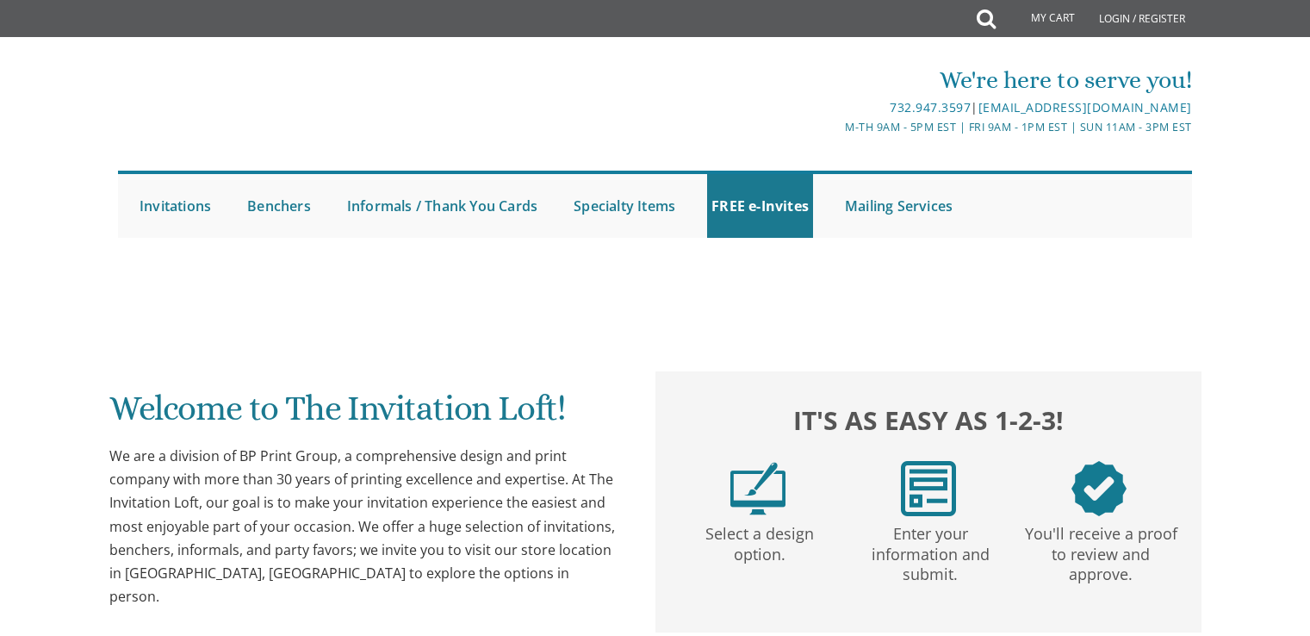 The image size is (1310, 636). Describe the element at coordinates (899, 206) in the screenshot. I see `a: Mailing Services` at that location.